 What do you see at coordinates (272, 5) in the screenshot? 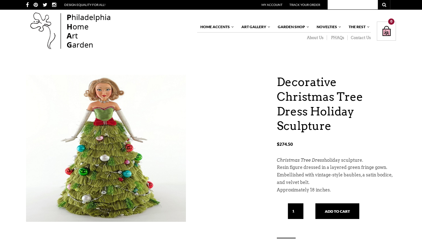
I see `a: My Account` at bounding box center [272, 5].